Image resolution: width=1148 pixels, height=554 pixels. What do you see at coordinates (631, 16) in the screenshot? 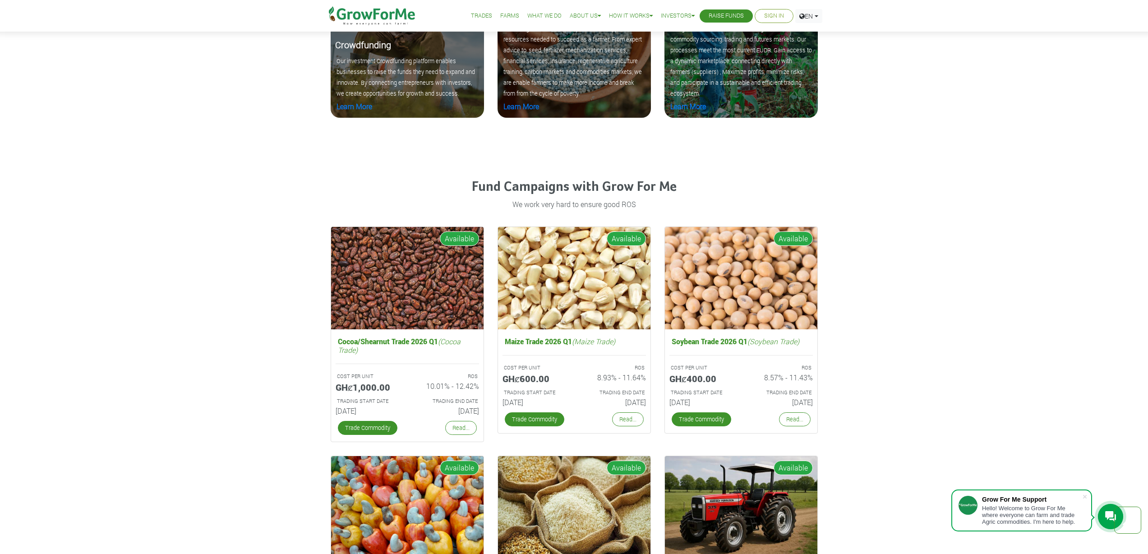
I see `a: How it Works` at bounding box center [631, 16].